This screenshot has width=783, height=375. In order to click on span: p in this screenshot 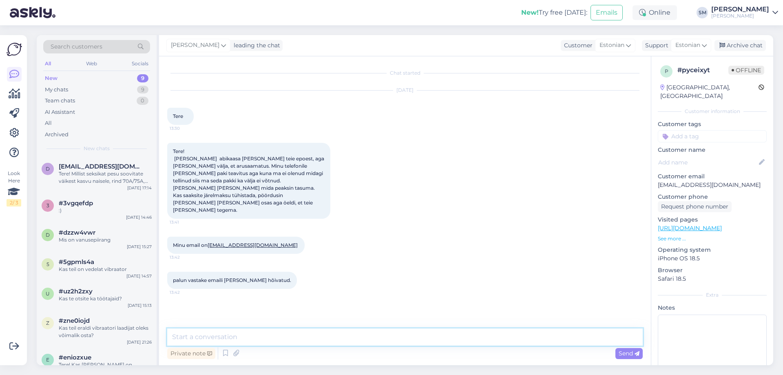, I will do `click(666, 71)`.